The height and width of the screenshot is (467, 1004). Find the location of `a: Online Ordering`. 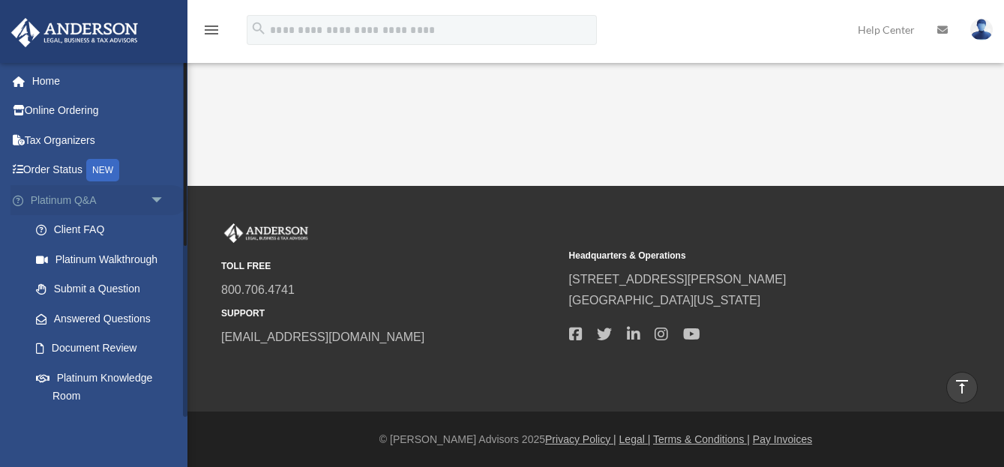

a: Online Ordering is located at coordinates (99, 111).